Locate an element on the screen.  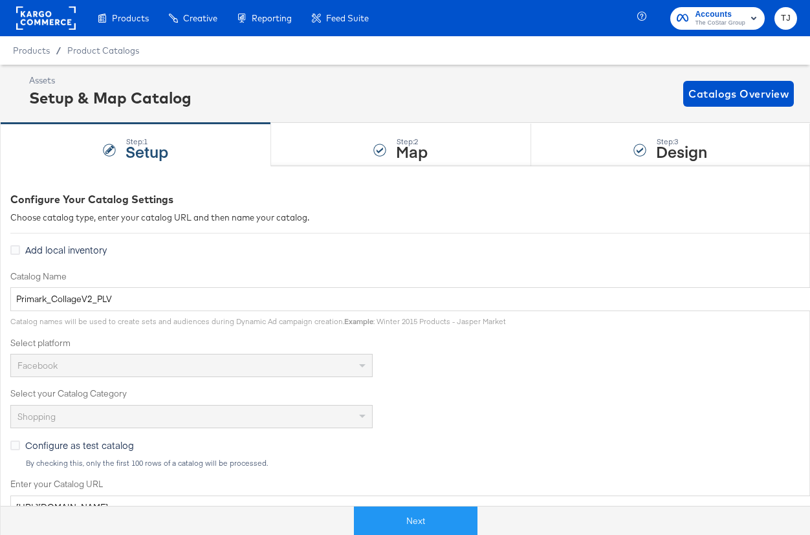
strong: Map is located at coordinates (412, 151).